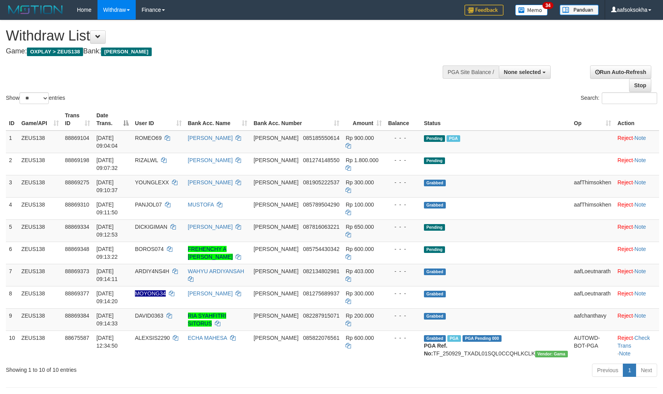 The width and height of the screenshot is (663, 394). What do you see at coordinates (593, 297) in the screenshot?
I see `td: aafLoeutnarath` at bounding box center [593, 297].